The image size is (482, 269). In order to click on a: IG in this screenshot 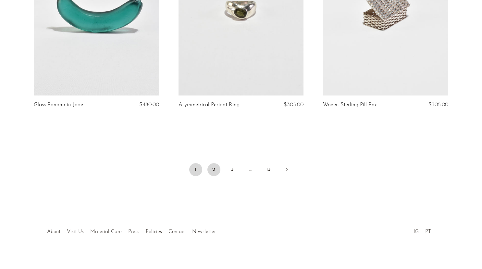, I will do `click(416, 232)`.